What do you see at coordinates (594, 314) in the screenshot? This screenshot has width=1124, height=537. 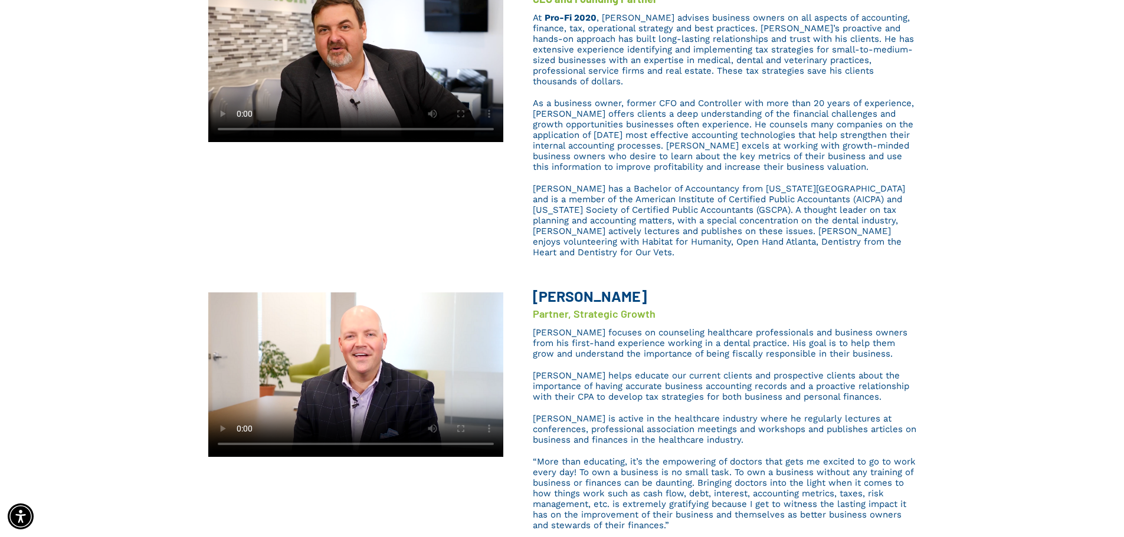 I see `span: Partner, Strategic Growth` at bounding box center [594, 314].